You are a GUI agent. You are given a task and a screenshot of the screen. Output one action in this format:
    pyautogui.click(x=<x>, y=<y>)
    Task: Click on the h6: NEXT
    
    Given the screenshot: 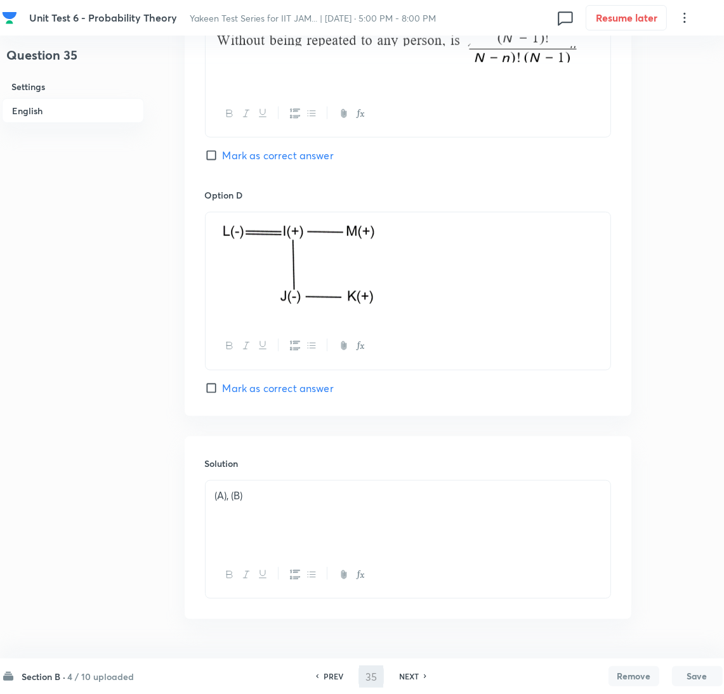 What is the action you would take?
    pyautogui.click(x=409, y=676)
    